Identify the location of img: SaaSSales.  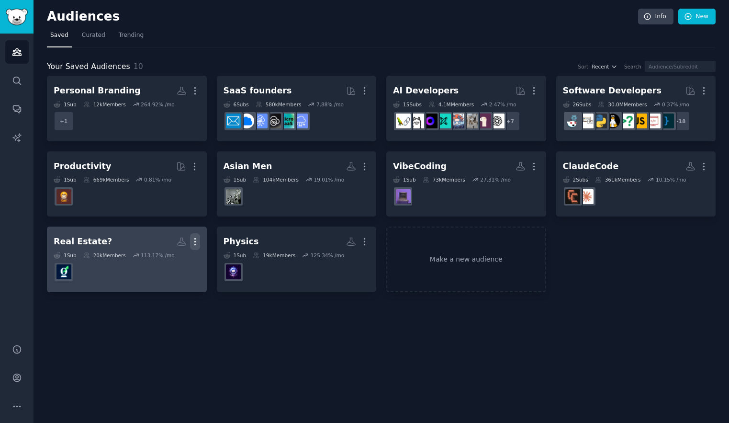
(260, 121).